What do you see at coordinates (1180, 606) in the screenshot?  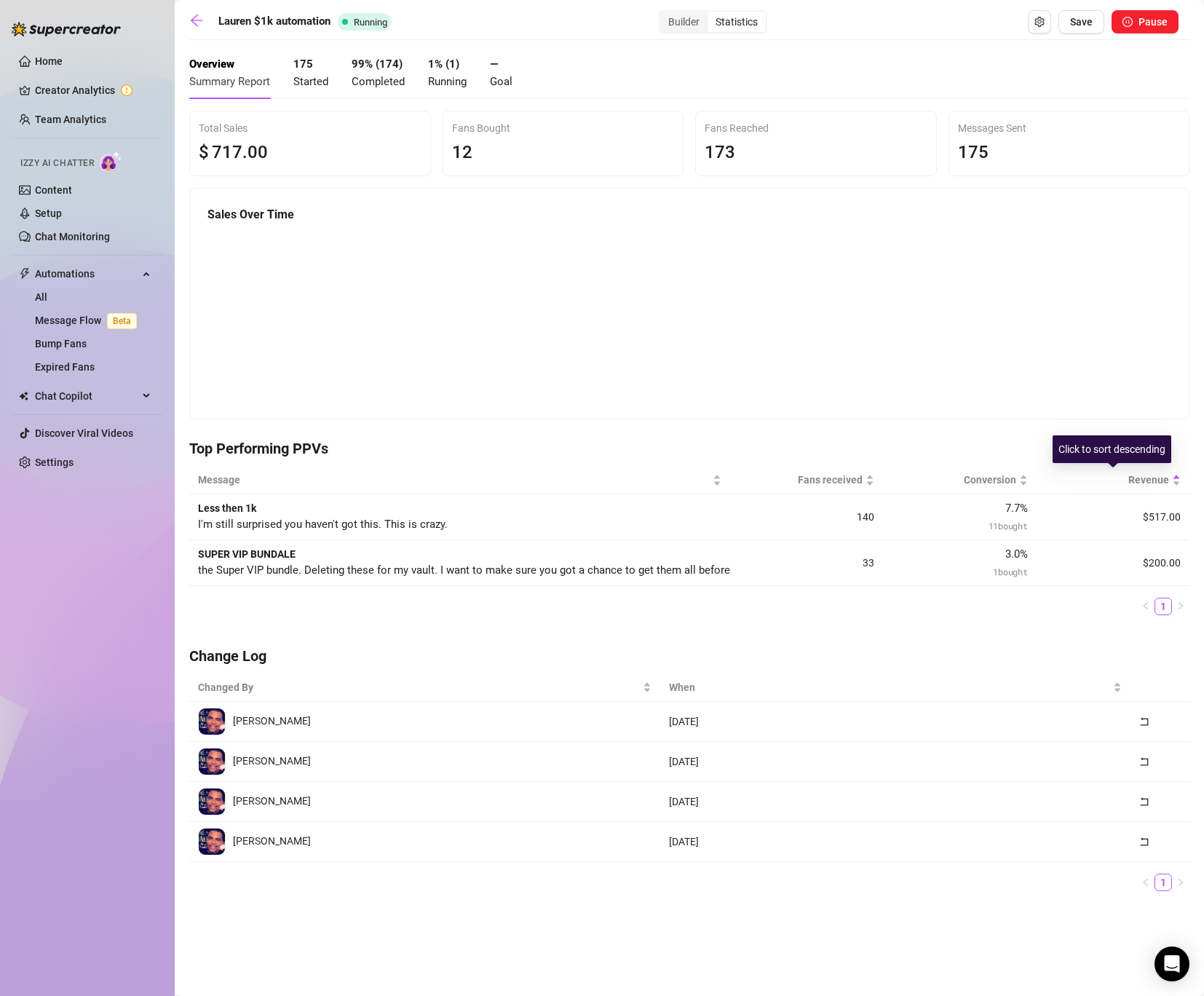 I see `span: right` at bounding box center [1180, 606].